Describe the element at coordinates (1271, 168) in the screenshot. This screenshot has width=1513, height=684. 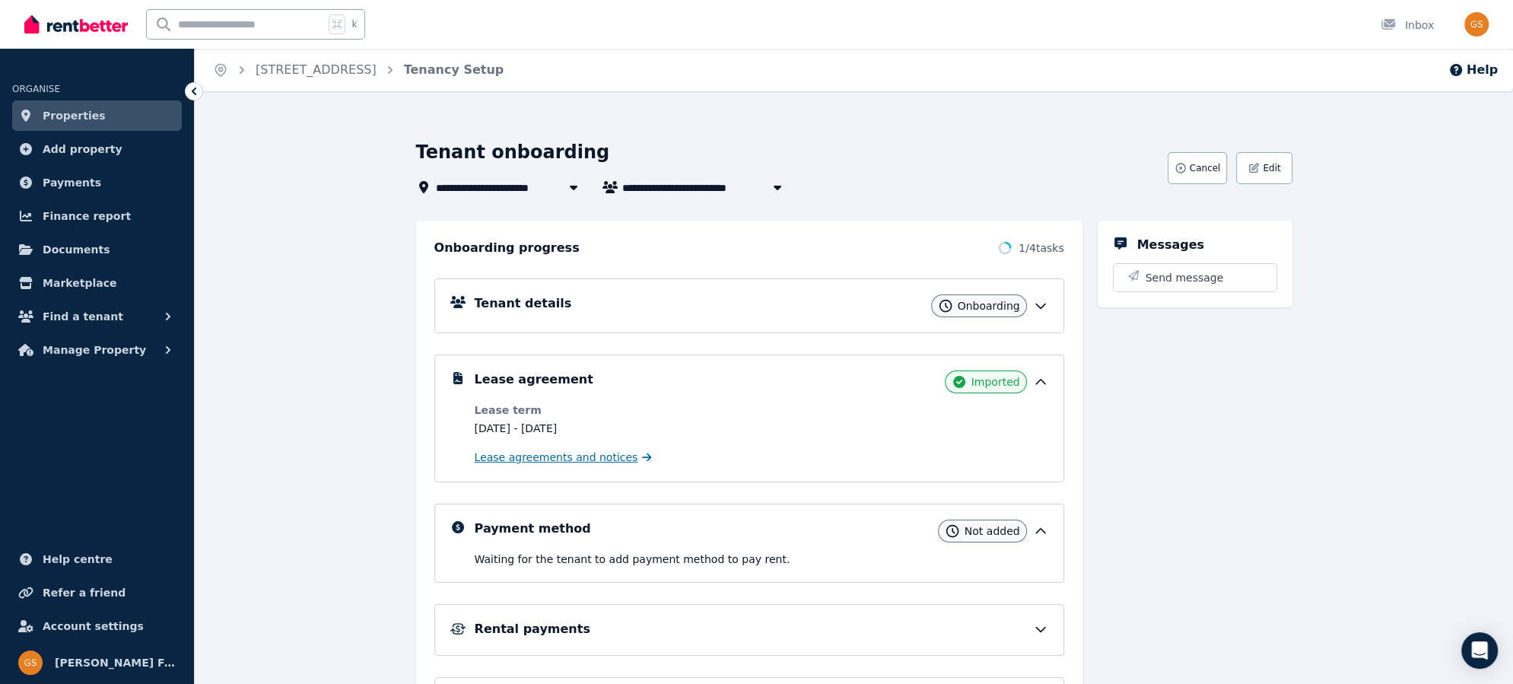
I see `span: Edit` at that location.